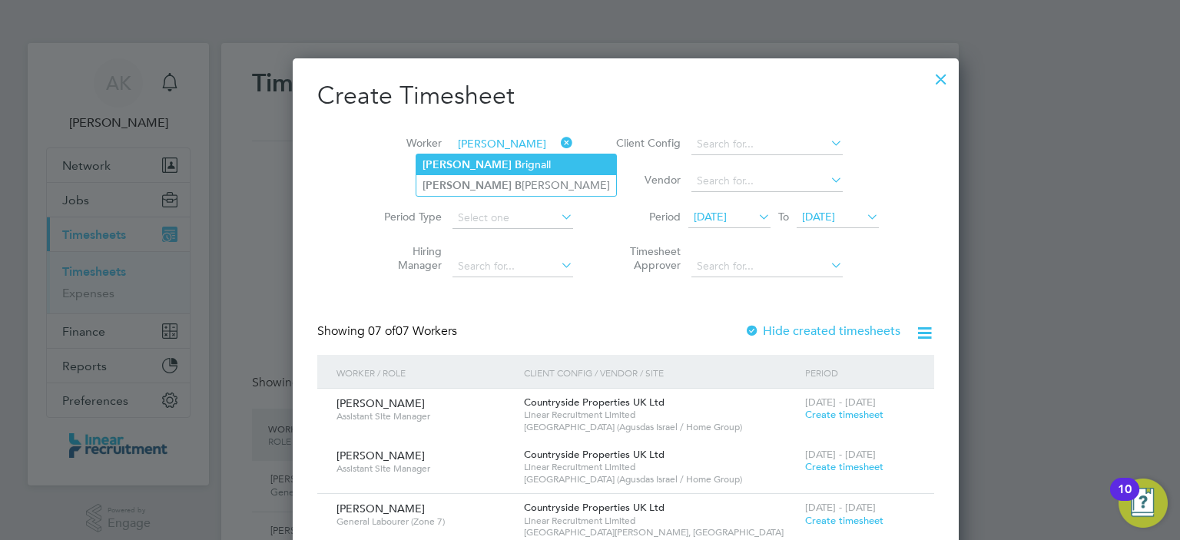  Describe the element at coordinates (512, 218) in the screenshot. I see `input: Select one` at that location.